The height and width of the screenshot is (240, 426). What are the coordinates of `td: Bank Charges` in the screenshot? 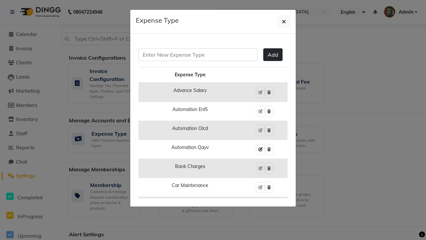 It's located at (190, 168).